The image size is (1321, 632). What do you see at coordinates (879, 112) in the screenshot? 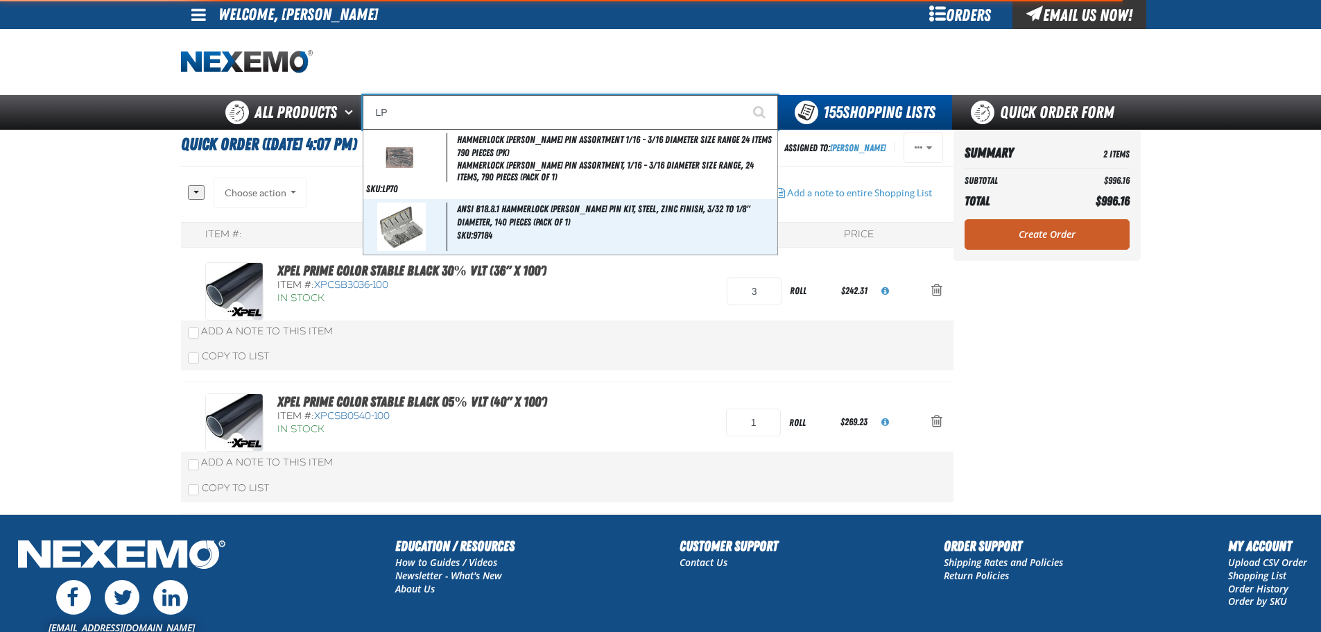
I see `span: Shopping Lists` at bounding box center [879, 112].